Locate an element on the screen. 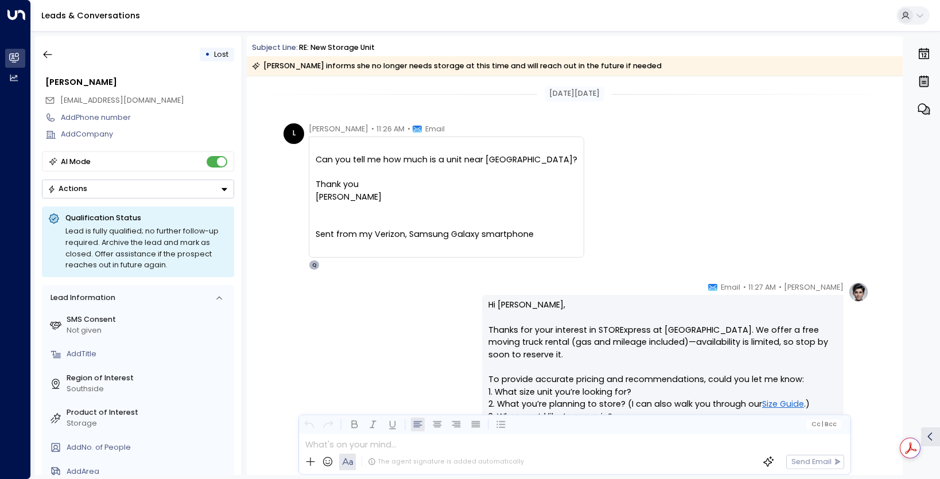 This screenshot has height=479, width=940. div: AI Mode is located at coordinates (76, 162).